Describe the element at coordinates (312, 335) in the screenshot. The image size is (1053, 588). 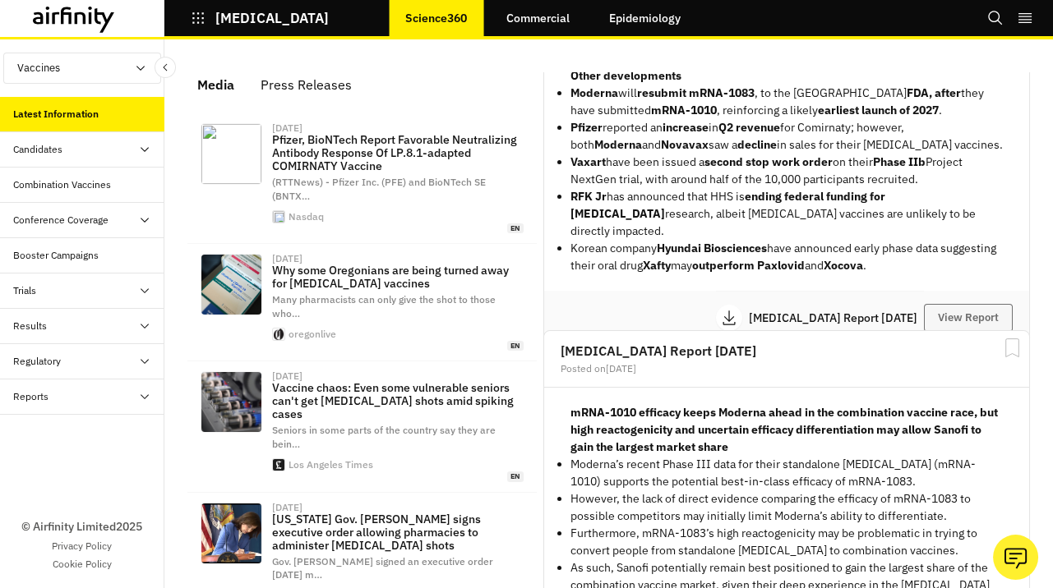
I see `div: oregonlive` at that location.